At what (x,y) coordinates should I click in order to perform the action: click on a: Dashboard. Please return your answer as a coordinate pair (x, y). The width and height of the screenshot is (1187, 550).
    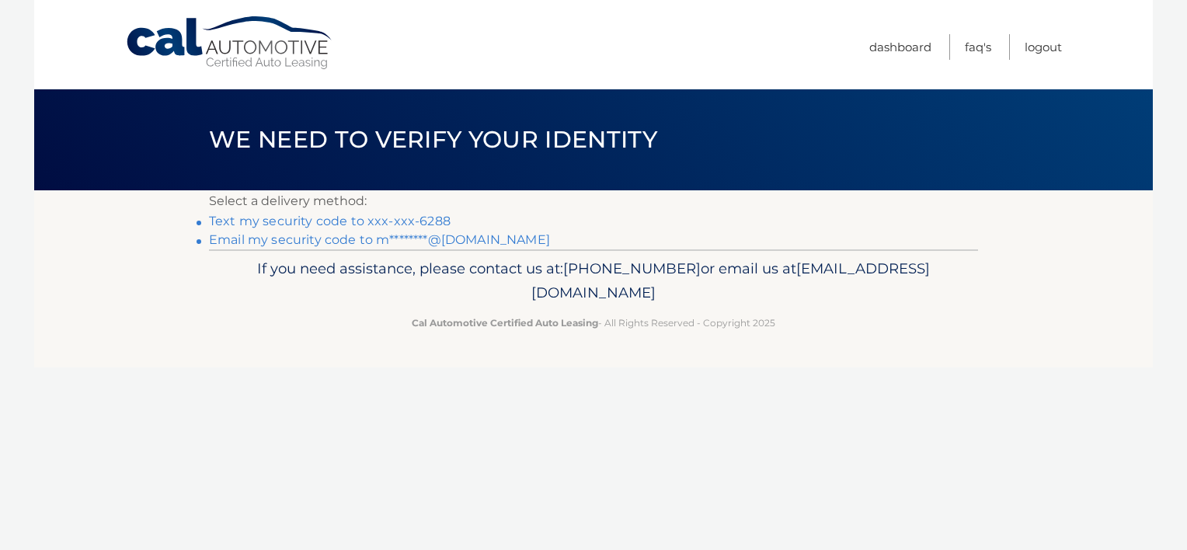
    Looking at the image, I should click on (900, 47).